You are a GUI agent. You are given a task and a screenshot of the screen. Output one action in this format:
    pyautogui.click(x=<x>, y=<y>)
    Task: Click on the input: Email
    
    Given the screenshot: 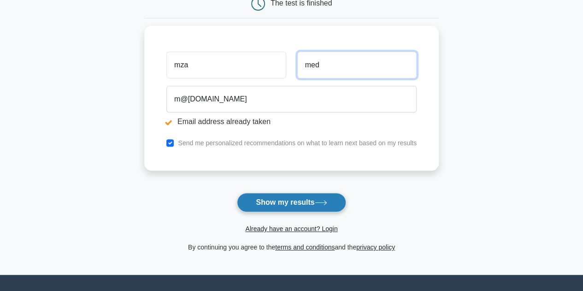 What is the action you would take?
    pyautogui.click(x=291, y=99)
    